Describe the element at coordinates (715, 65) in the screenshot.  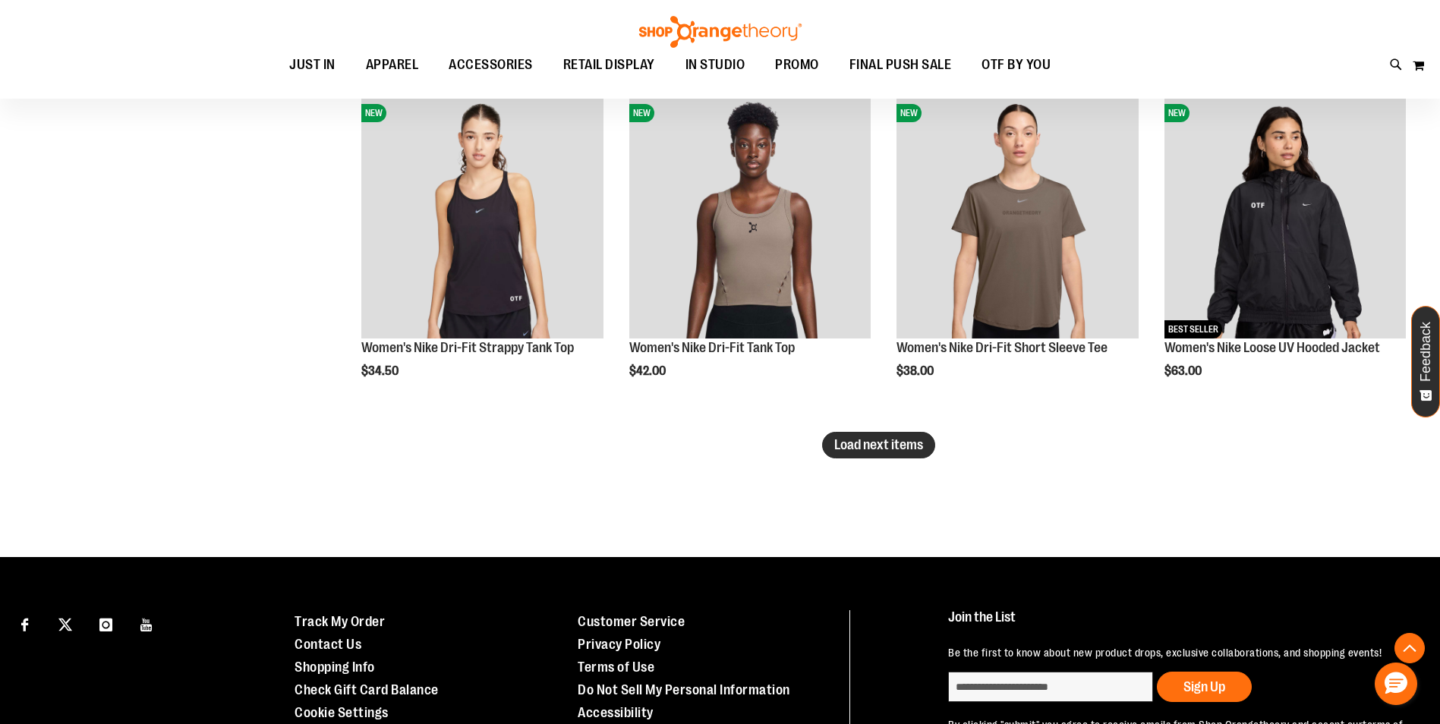
I see `span: IN STUDIO` at that location.